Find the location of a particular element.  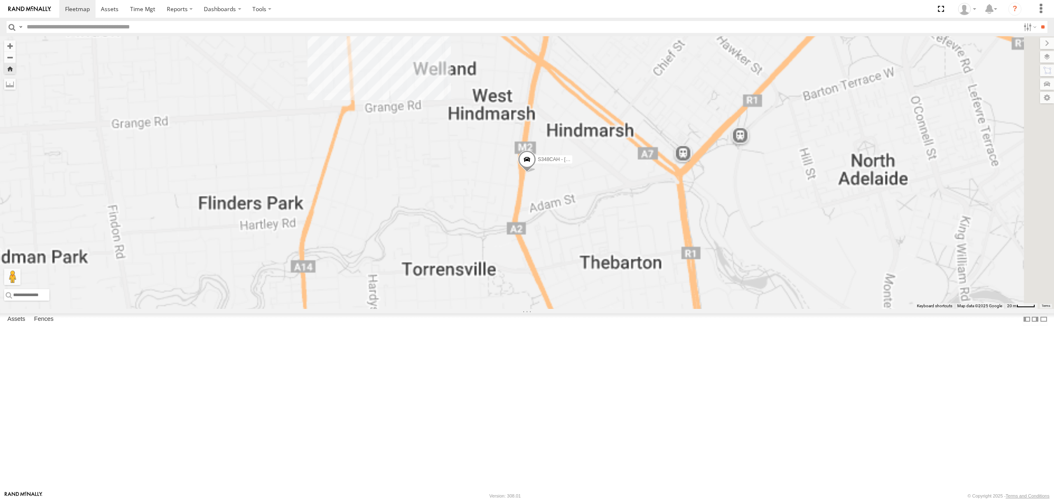

span: 20 m is located at coordinates (1012, 306).